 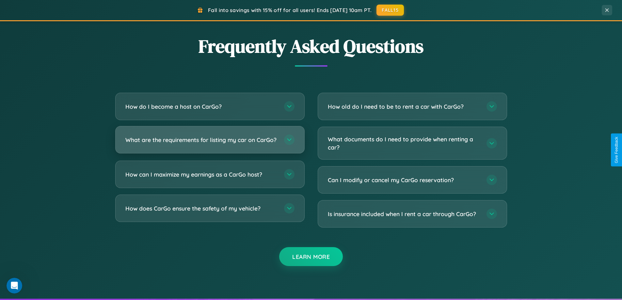 I want to click on h3: How old do I need to be to rent a car with CarGo?, so click(x=404, y=106).